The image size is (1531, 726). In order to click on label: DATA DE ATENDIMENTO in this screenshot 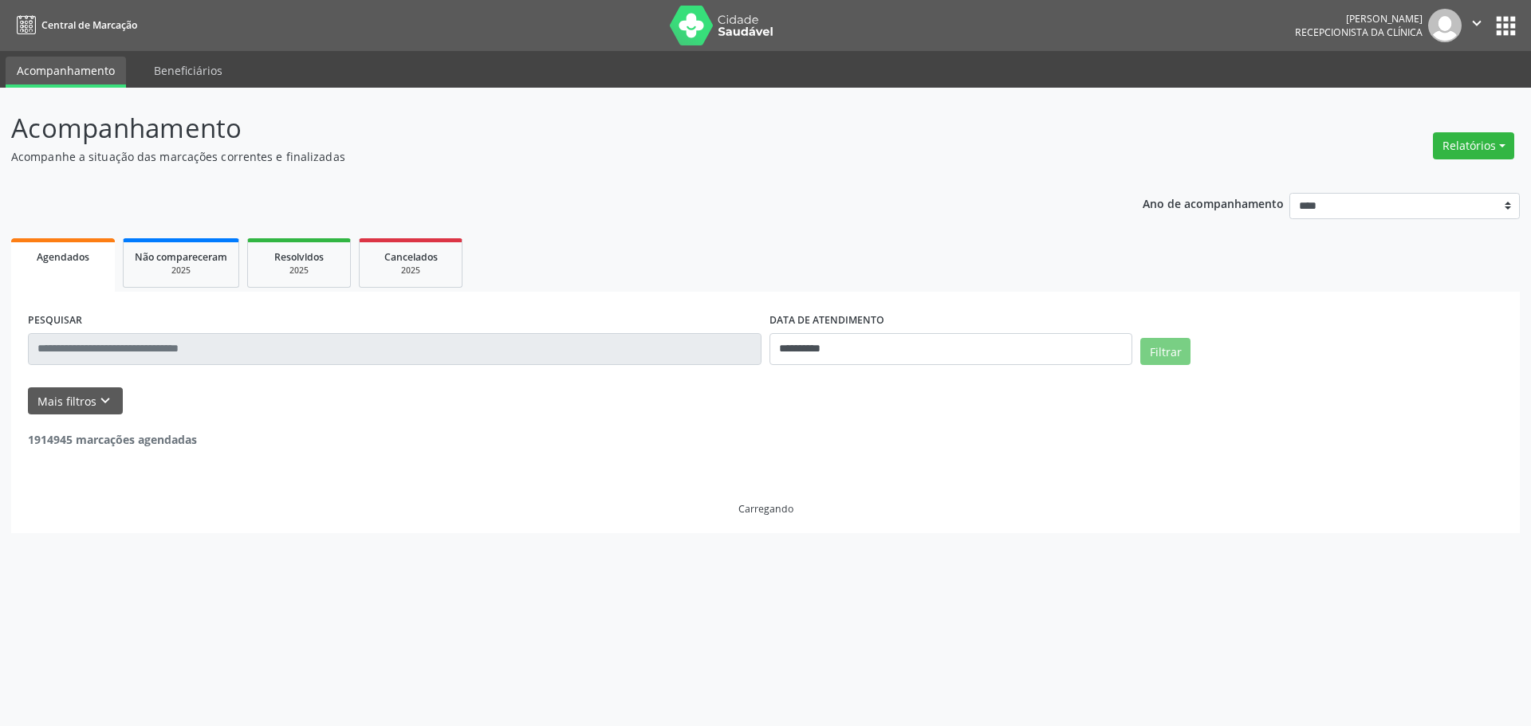, I will do `click(827, 321)`.